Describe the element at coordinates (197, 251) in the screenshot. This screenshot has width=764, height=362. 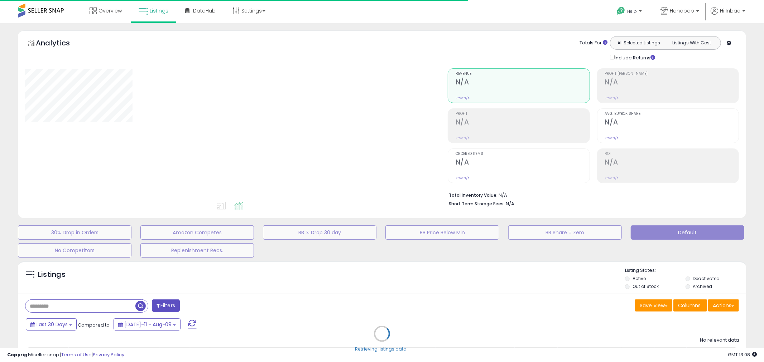
I see `button: Replenishment Recs.` at that location.